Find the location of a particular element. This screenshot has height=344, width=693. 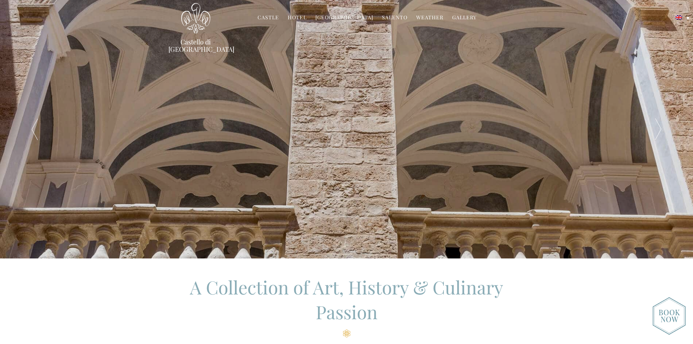

img: new-booknow.png is located at coordinates (669, 316).